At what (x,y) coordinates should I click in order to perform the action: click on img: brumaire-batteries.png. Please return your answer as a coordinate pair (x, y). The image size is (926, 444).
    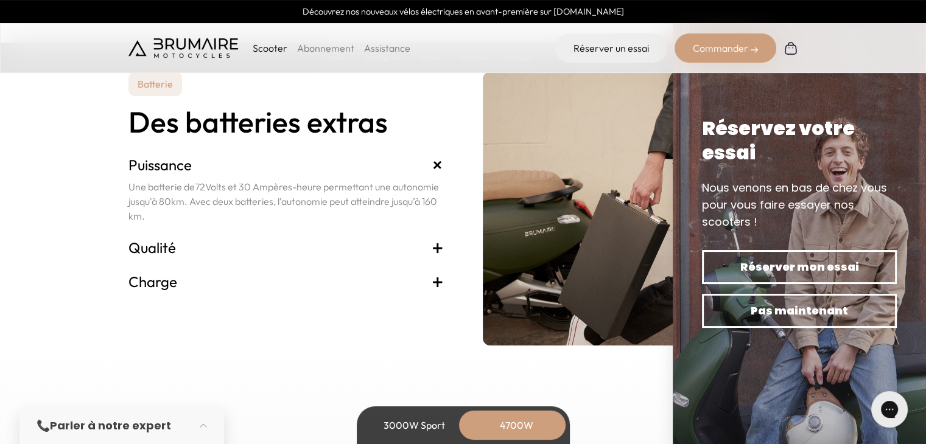
    Looking at the image, I should click on (640, 209).